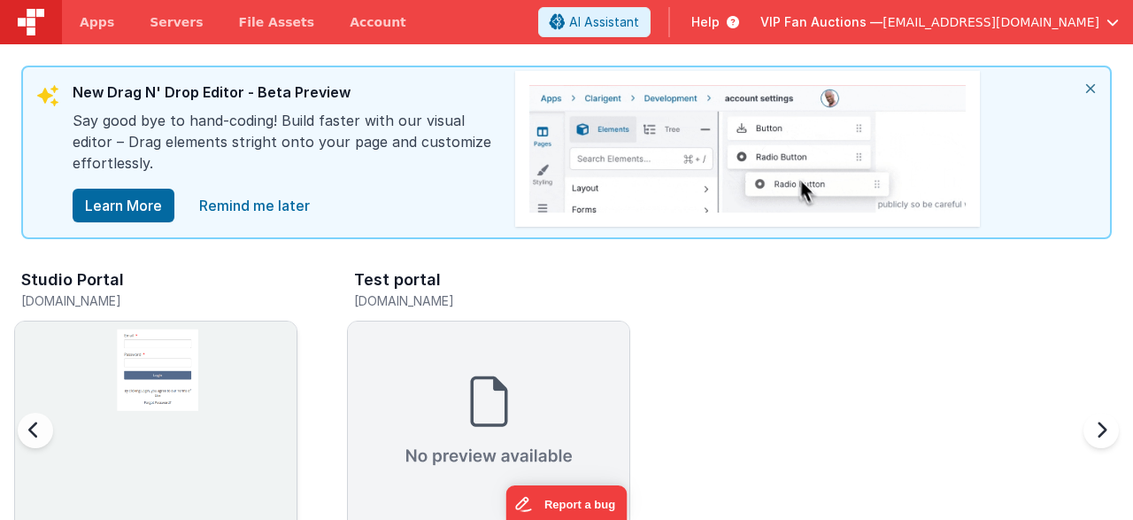 The width and height of the screenshot is (1133, 520). What do you see at coordinates (96, 22) in the screenshot?
I see `span: Apps` at bounding box center [96, 22].